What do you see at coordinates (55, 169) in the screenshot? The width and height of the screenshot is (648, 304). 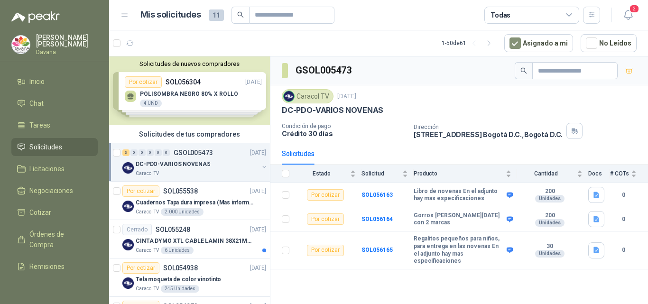 I see `a: Licitaciones` at bounding box center [55, 169].